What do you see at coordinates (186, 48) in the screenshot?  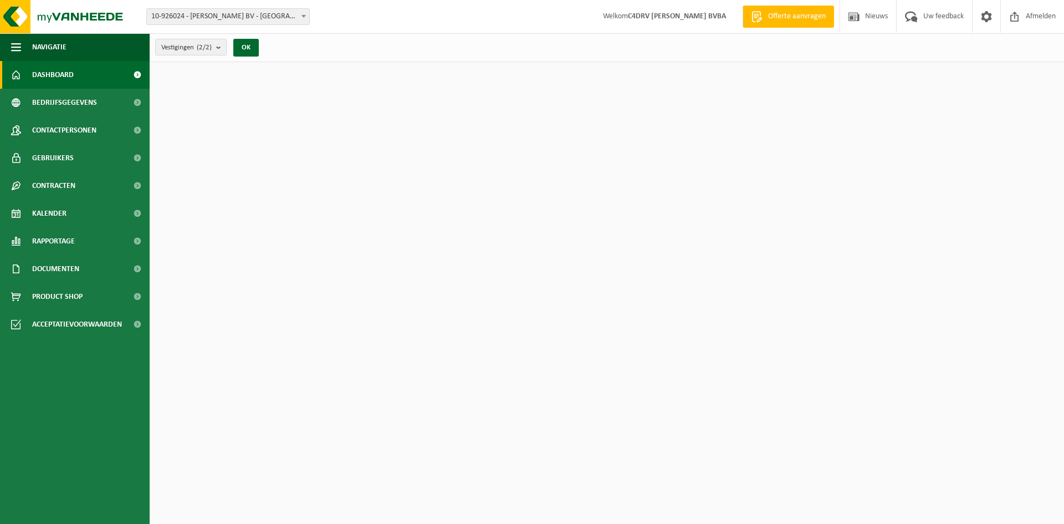 I see `span: Vestigingen` at bounding box center [186, 48].